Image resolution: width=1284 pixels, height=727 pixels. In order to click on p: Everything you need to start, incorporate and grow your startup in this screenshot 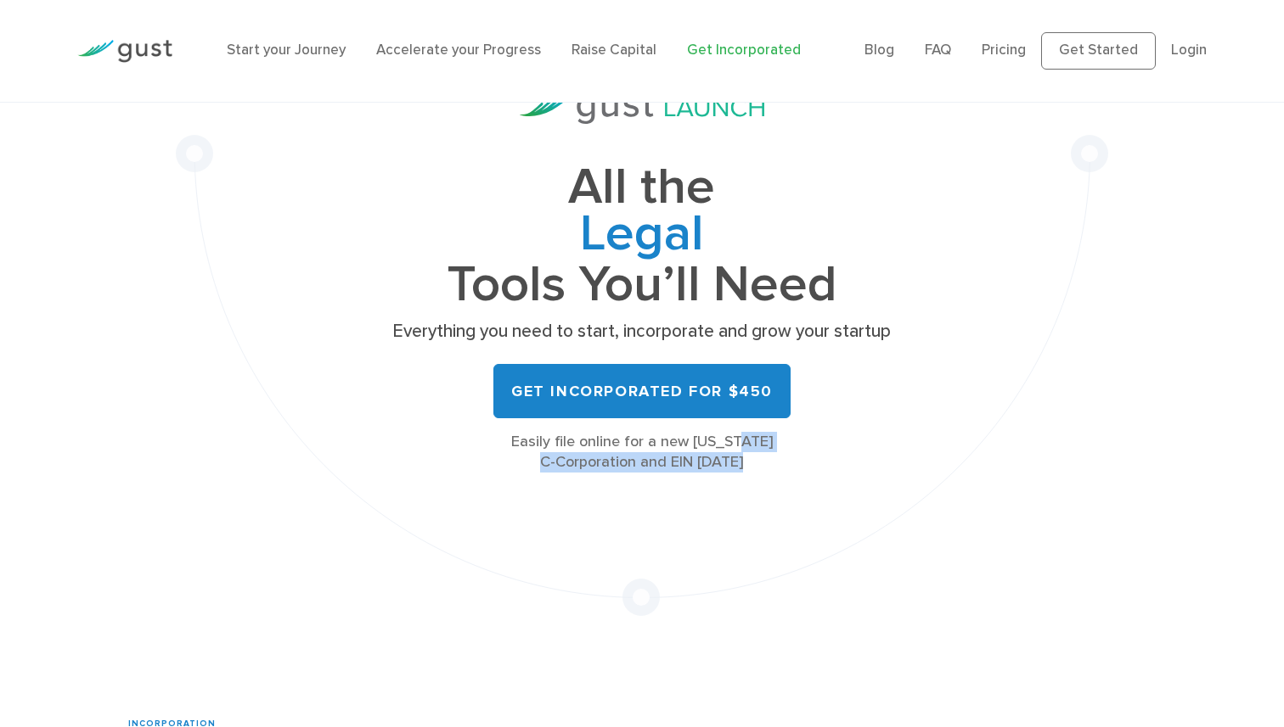, I will do `click(642, 332)`.